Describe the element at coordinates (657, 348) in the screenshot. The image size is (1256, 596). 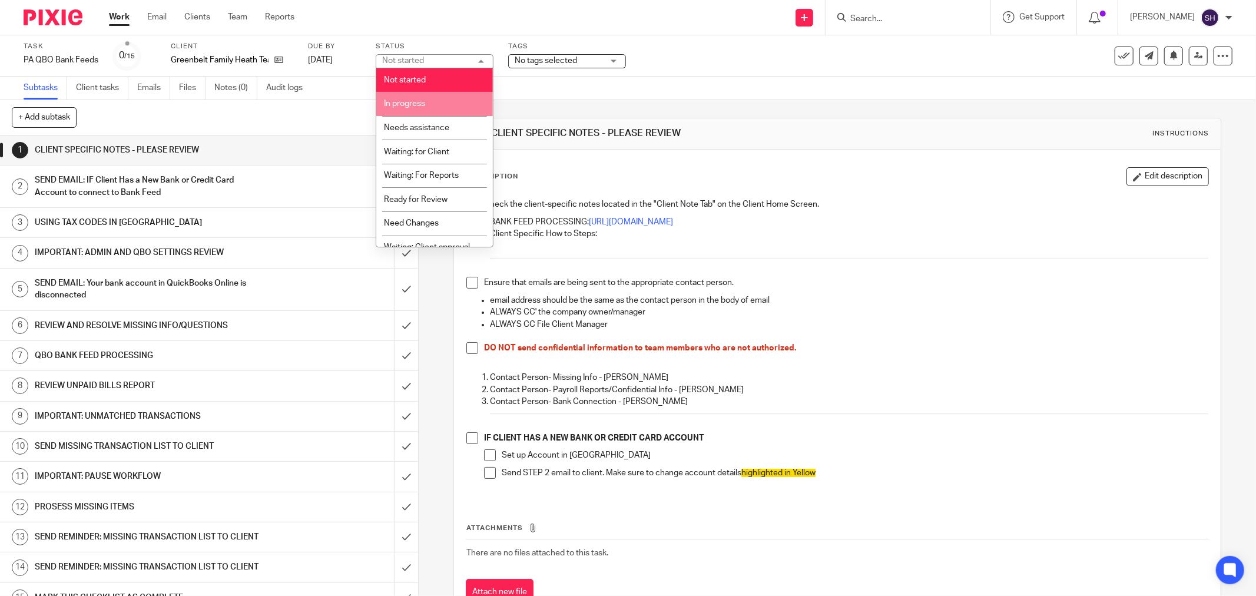
I see `span: send confidential information to team members who are not authorized.` at that location.